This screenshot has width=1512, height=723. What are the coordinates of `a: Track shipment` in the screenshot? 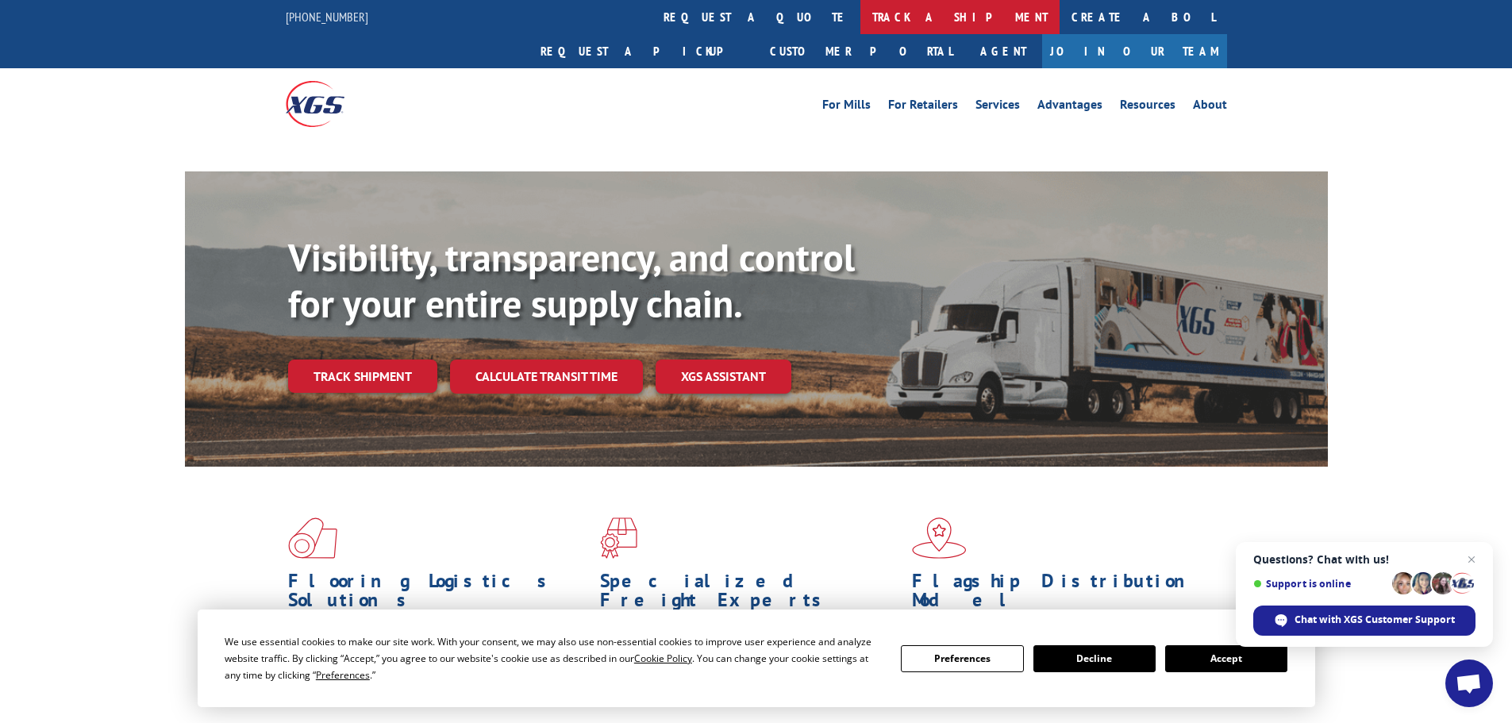 It's located at (363, 376).